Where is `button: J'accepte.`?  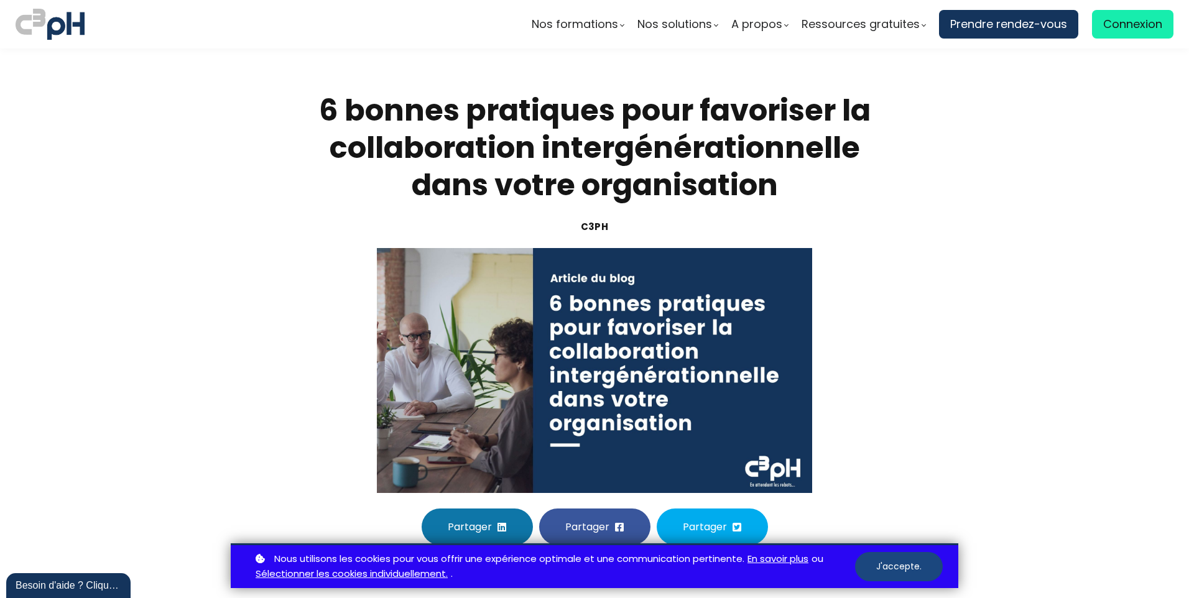 button: J'accepte. is located at coordinates (898, 566).